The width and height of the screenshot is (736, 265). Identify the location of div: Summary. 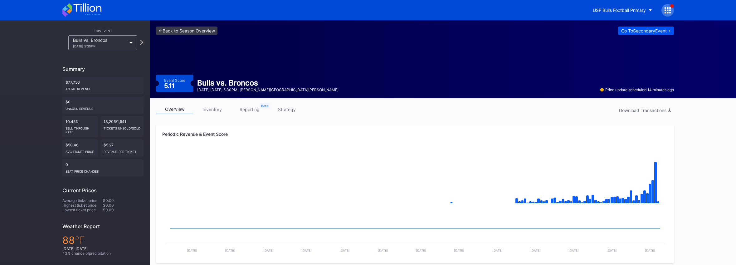
(103, 69).